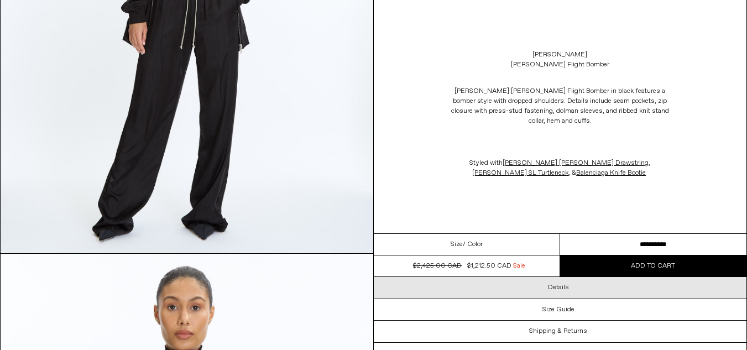 The width and height of the screenshot is (747, 350). Describe the element at coordinates (559, 288) in the screenshot. I see `h3: Details` at that location.